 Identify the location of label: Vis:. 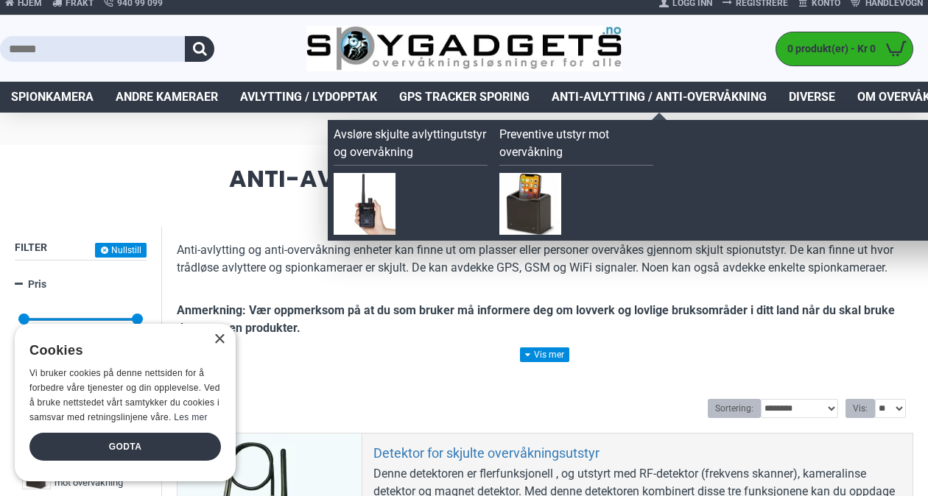
(860, 409).